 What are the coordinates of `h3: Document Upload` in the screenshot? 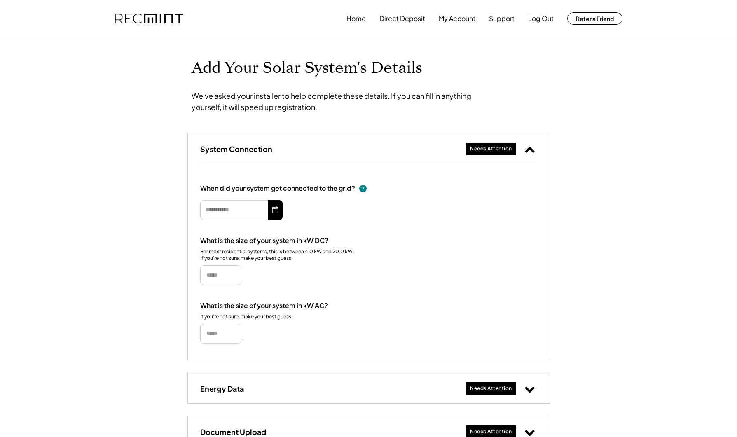 It's located at (233, 432).